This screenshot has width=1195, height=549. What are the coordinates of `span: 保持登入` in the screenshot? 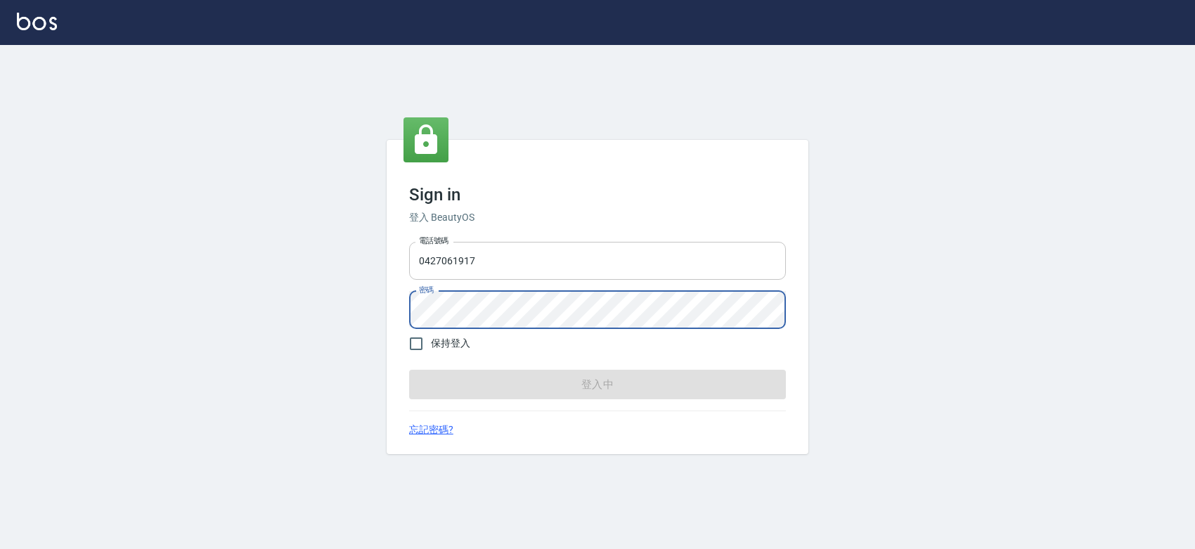 It's located at (450, 343).